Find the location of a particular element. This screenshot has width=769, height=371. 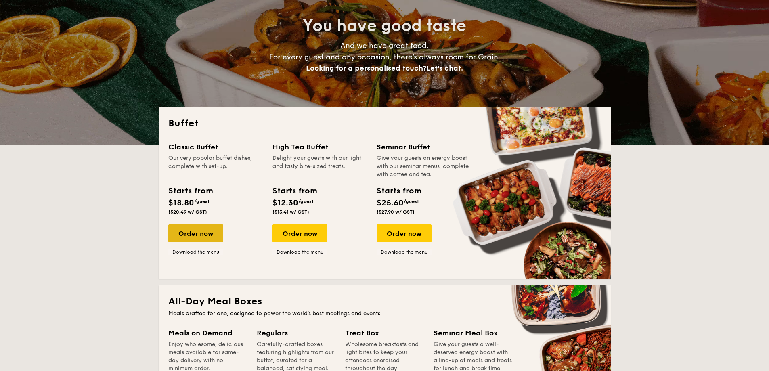

div: Seminar Meal Box is located at coordinates (472, 333).